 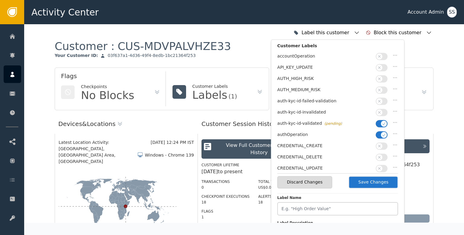 What do you see at coordinates (325, 56) in the screenshot?
I see `div: accountOperation` at bounding box center [325, 56].